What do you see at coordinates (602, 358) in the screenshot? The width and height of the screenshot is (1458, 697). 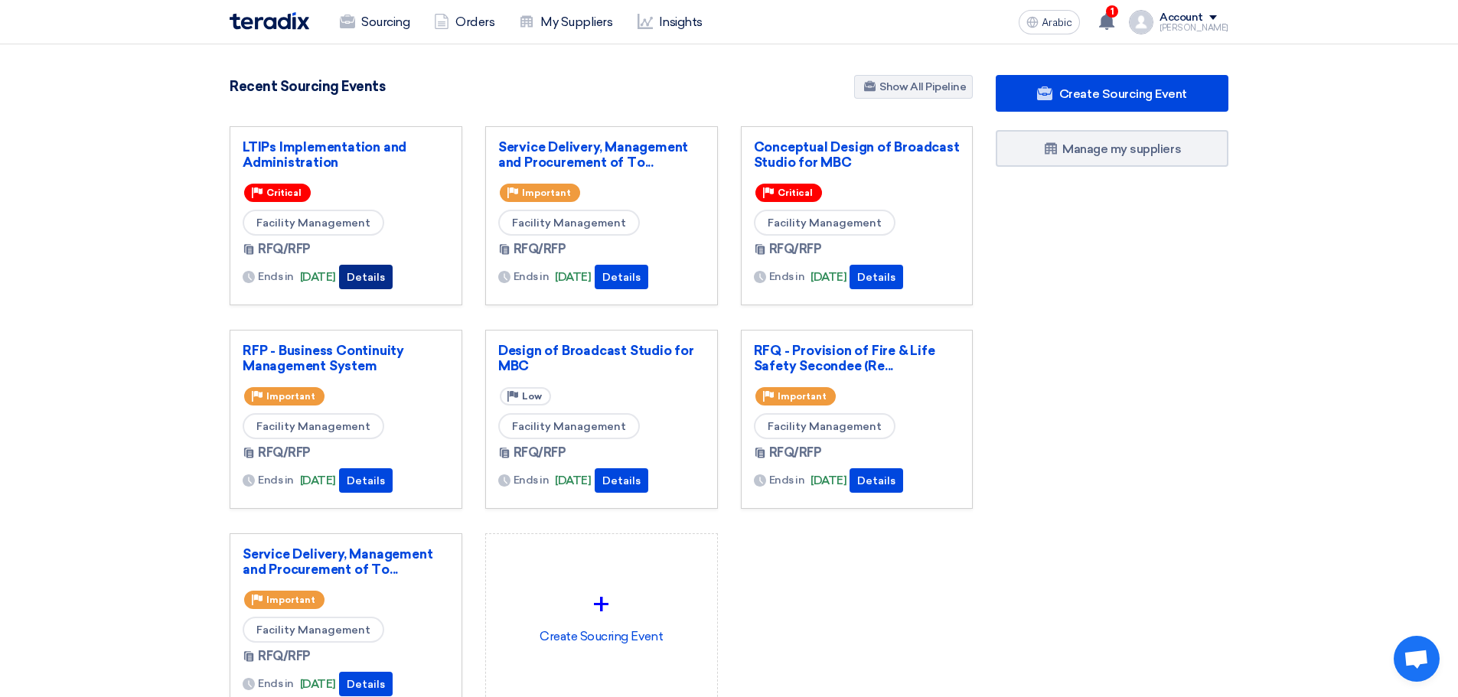 I see `a: Design of Broadcast Studio for MBC` at bounding box center [602, 358].